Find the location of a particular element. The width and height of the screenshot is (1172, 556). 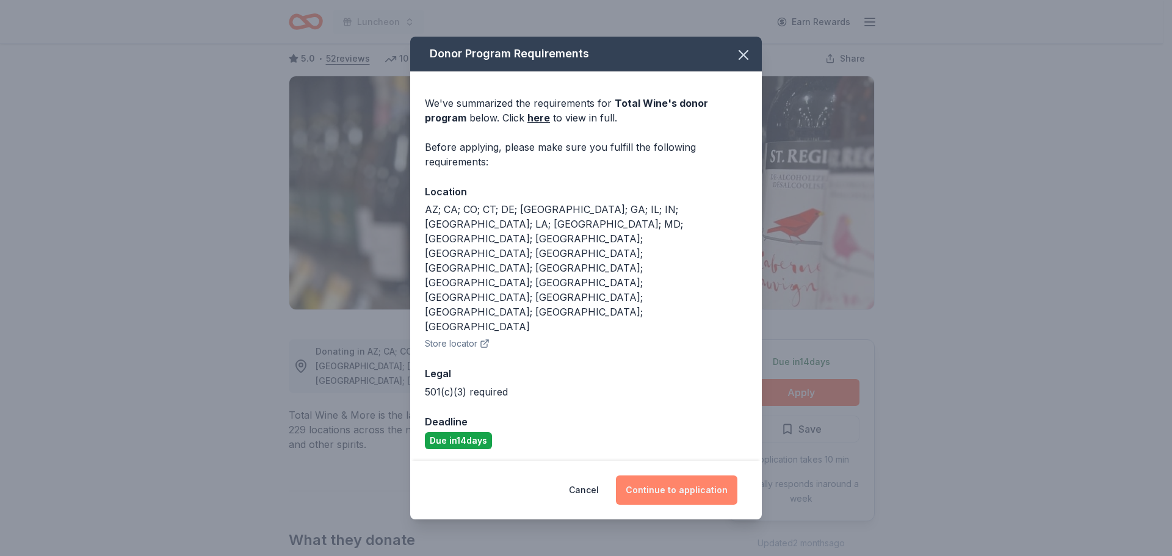

button: Store locator is located at coordinates (457, 344).